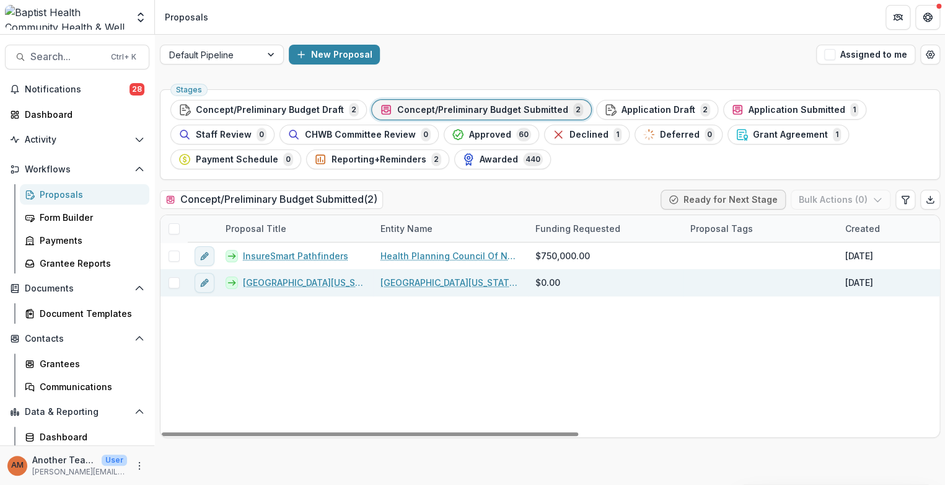 The height and width of the screenshot is (485, 945). Describe the element at coordinates (524, 135) in the screenshot. I see `span: 60` at that location.